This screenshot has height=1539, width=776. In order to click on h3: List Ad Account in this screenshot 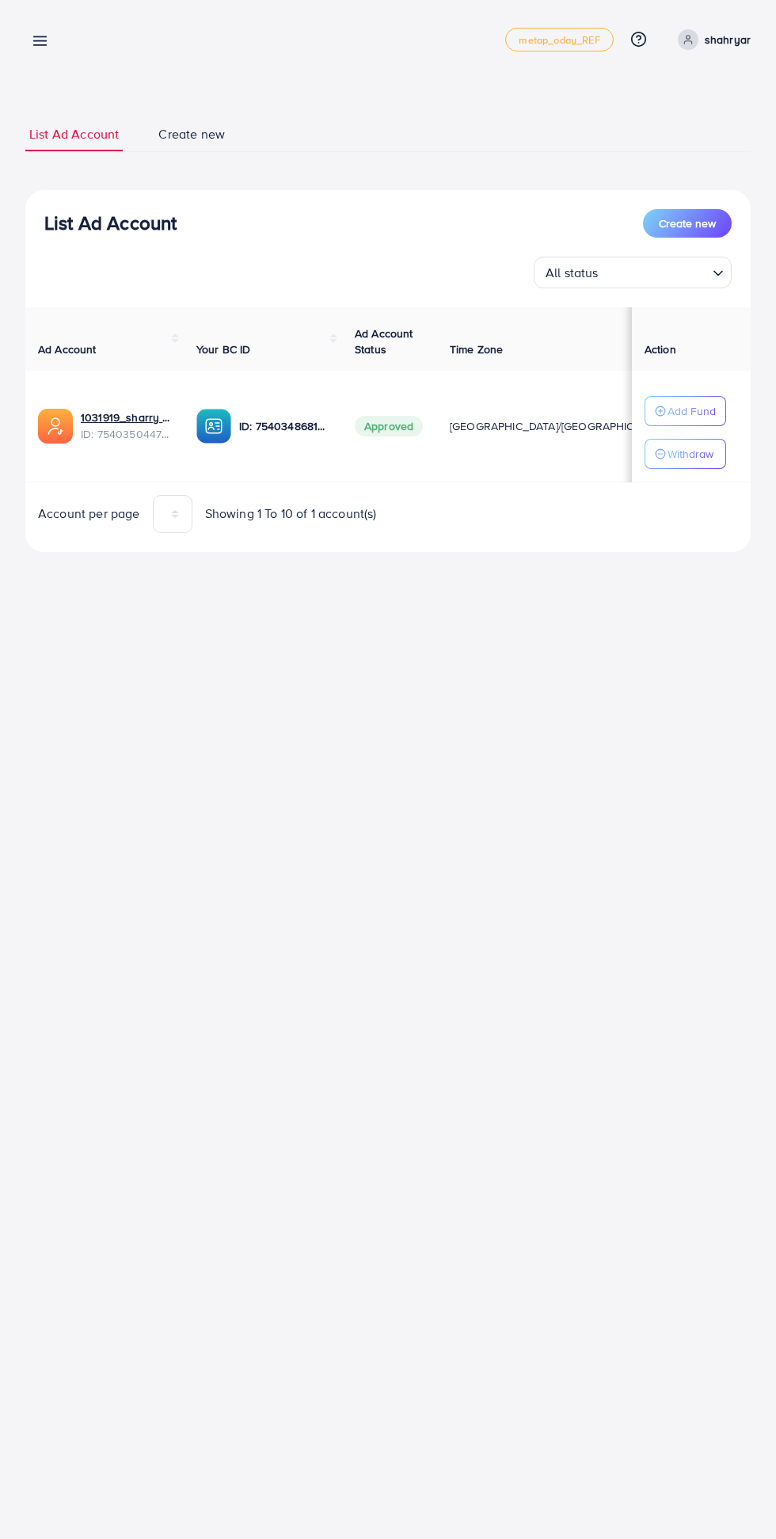, I will do `click(110, 223)`.